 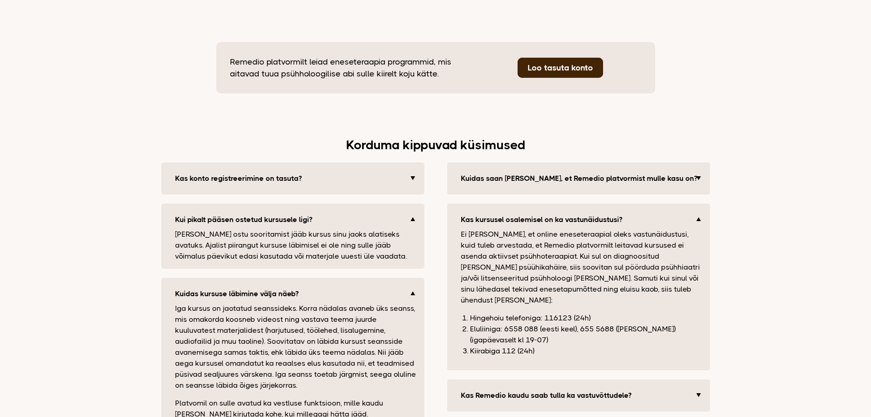 I want to click on a: Loo tasuta konto, so click(x=560, y=68).